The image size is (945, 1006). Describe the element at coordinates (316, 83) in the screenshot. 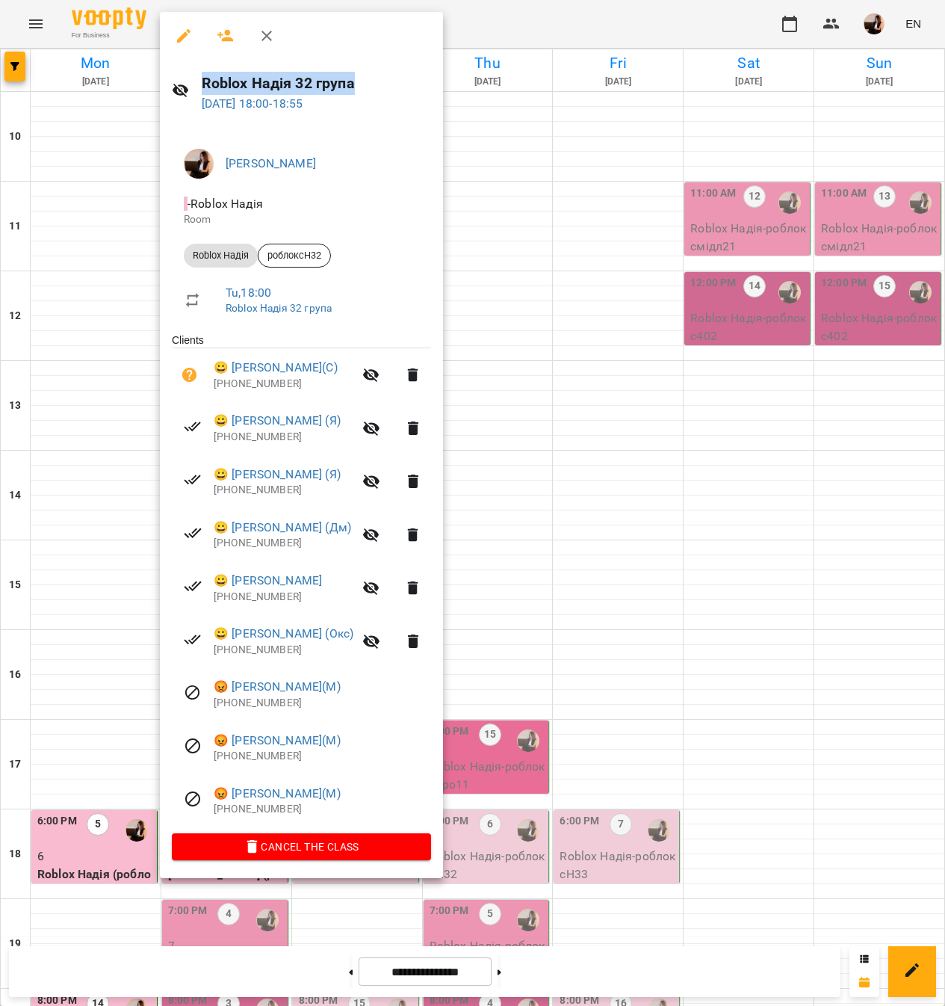

I see `h6: Roblox Надія 32 група` at that location.